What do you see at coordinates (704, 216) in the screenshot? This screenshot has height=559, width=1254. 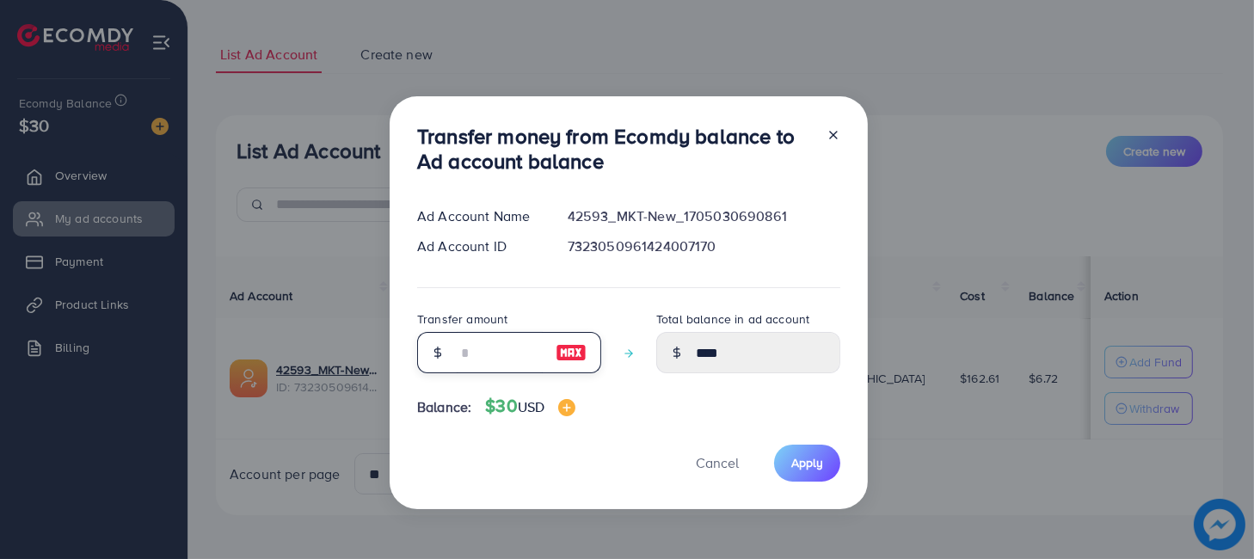 I see `div: 42593_MKT-New_1705030690861` at bounding box center [704, 216].